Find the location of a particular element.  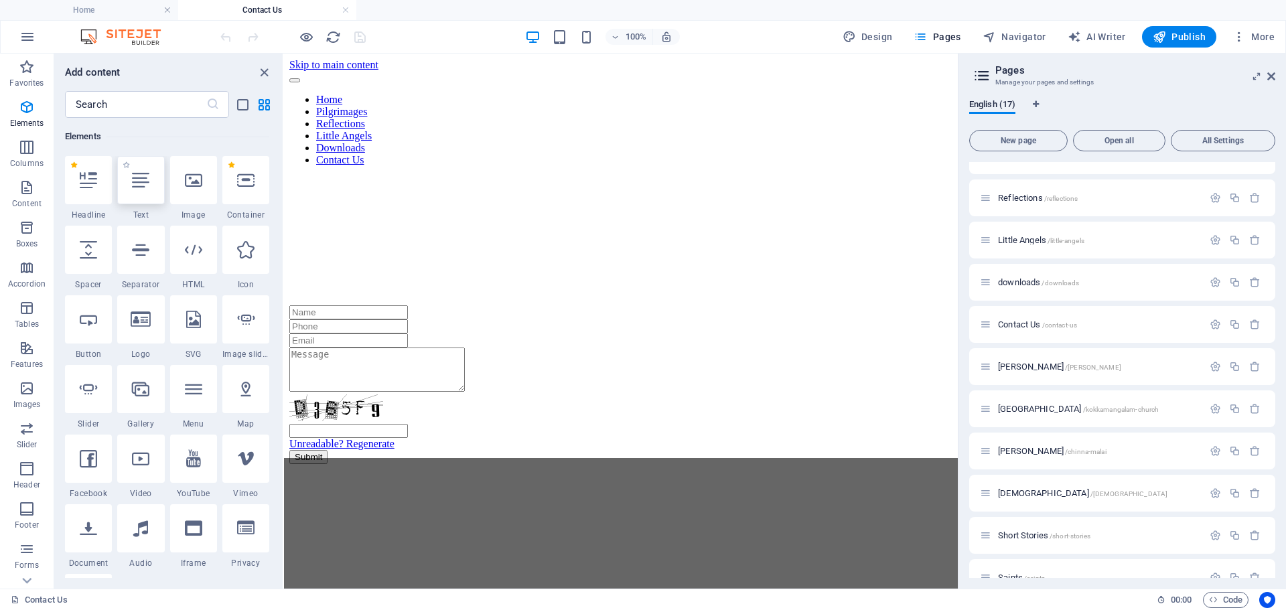

span: Publish is located at coordinates (1179, 37).